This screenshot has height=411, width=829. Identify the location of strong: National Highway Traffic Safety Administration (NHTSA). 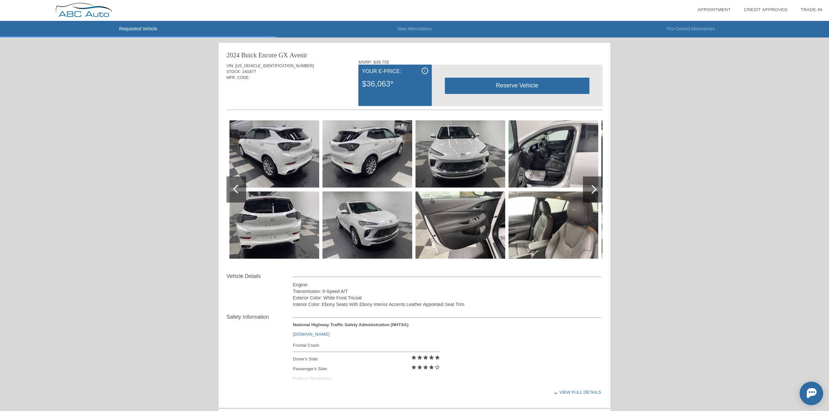
(350, 325).